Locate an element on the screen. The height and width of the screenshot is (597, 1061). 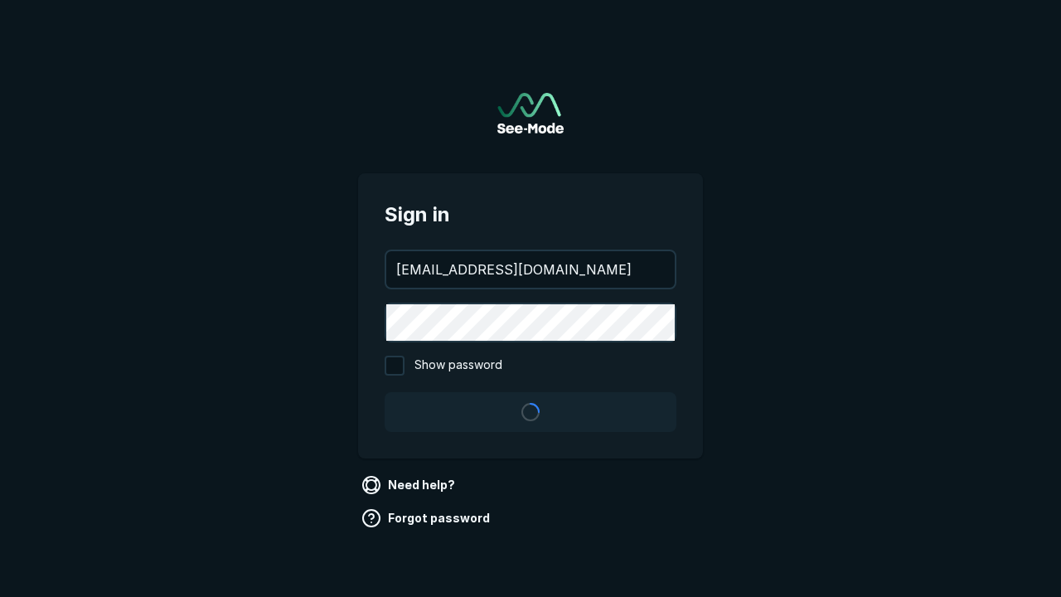
a: Go to sign in is located at coordinates (531, 113).